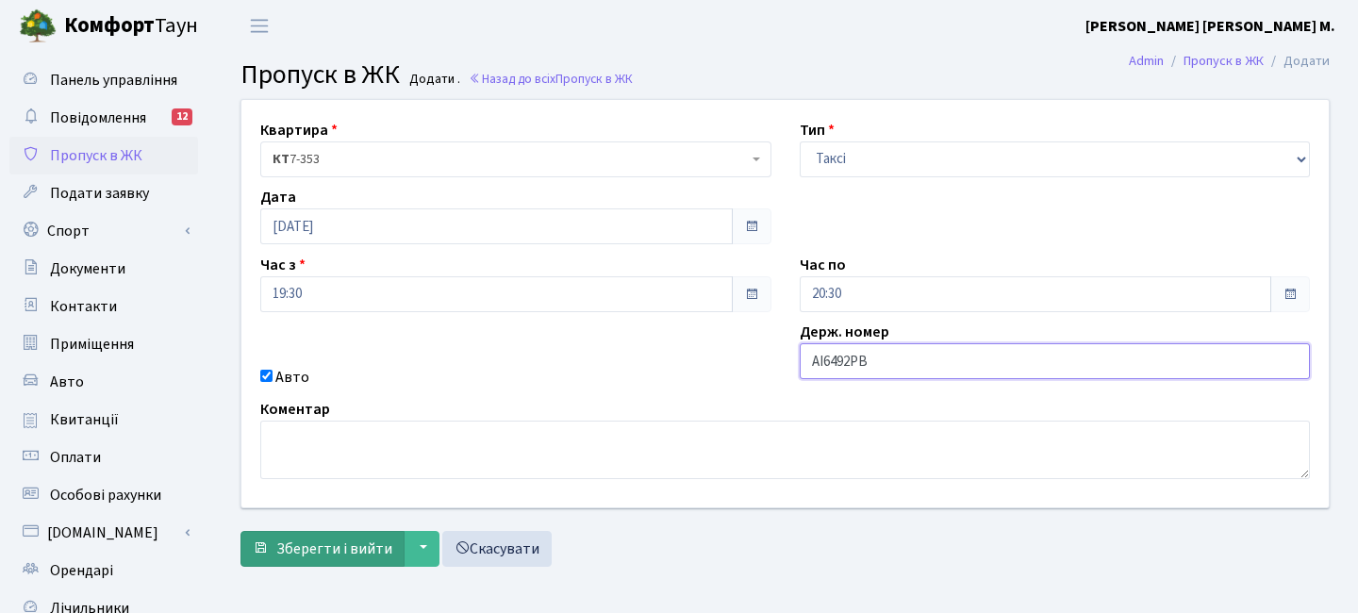 This screenshot has height=613, width=1358. What do you see at coordinates (182, 117) in the screenshot?
I see `div: 12` at bounding box center [182, 117].